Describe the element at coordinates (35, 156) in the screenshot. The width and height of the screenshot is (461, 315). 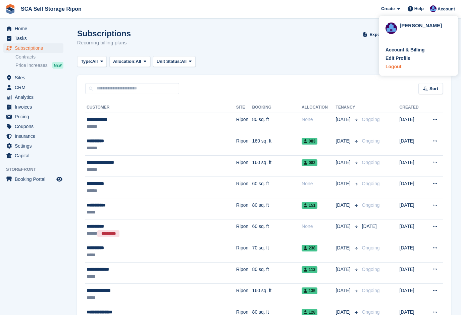
I see `span: Capital` at that location.